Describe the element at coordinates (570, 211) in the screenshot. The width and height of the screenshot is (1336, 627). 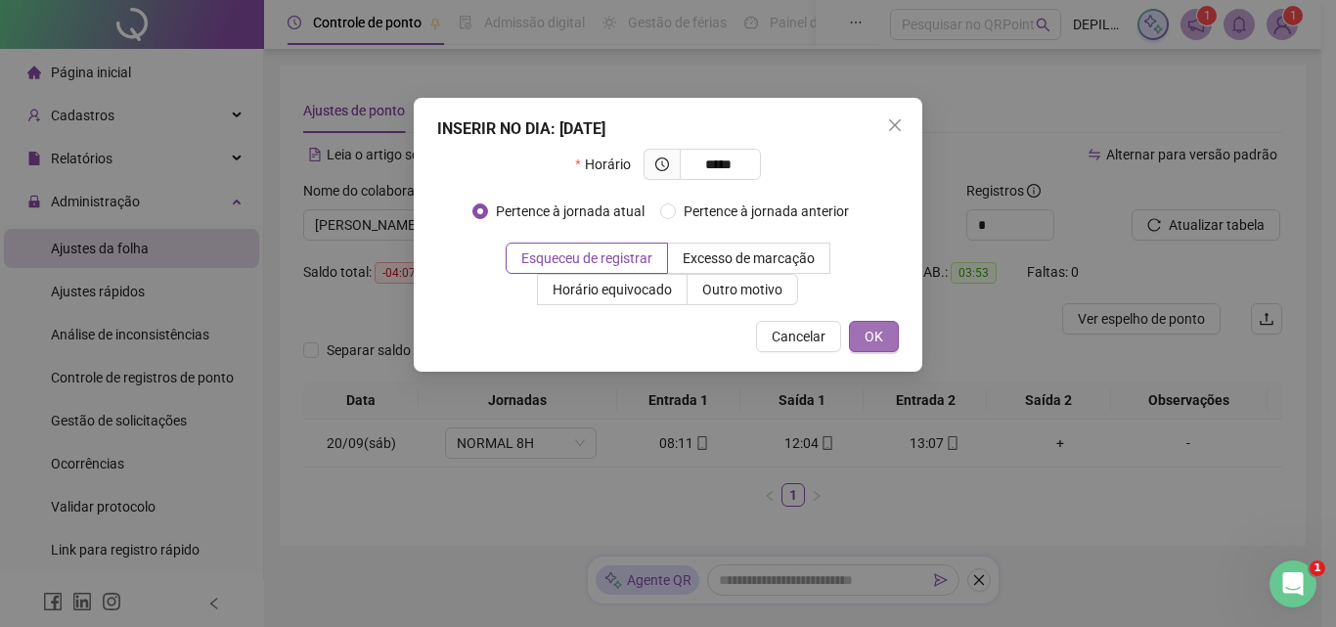
I see `span: Pertence à jornada atual` at that location.